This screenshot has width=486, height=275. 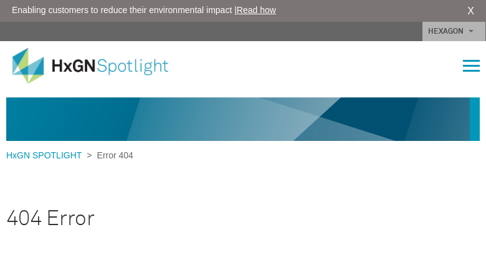 What do you see at coordinates (454, 31) in the screenshot?
I see `a: HEXAGON` at bounding box center [454, 31].